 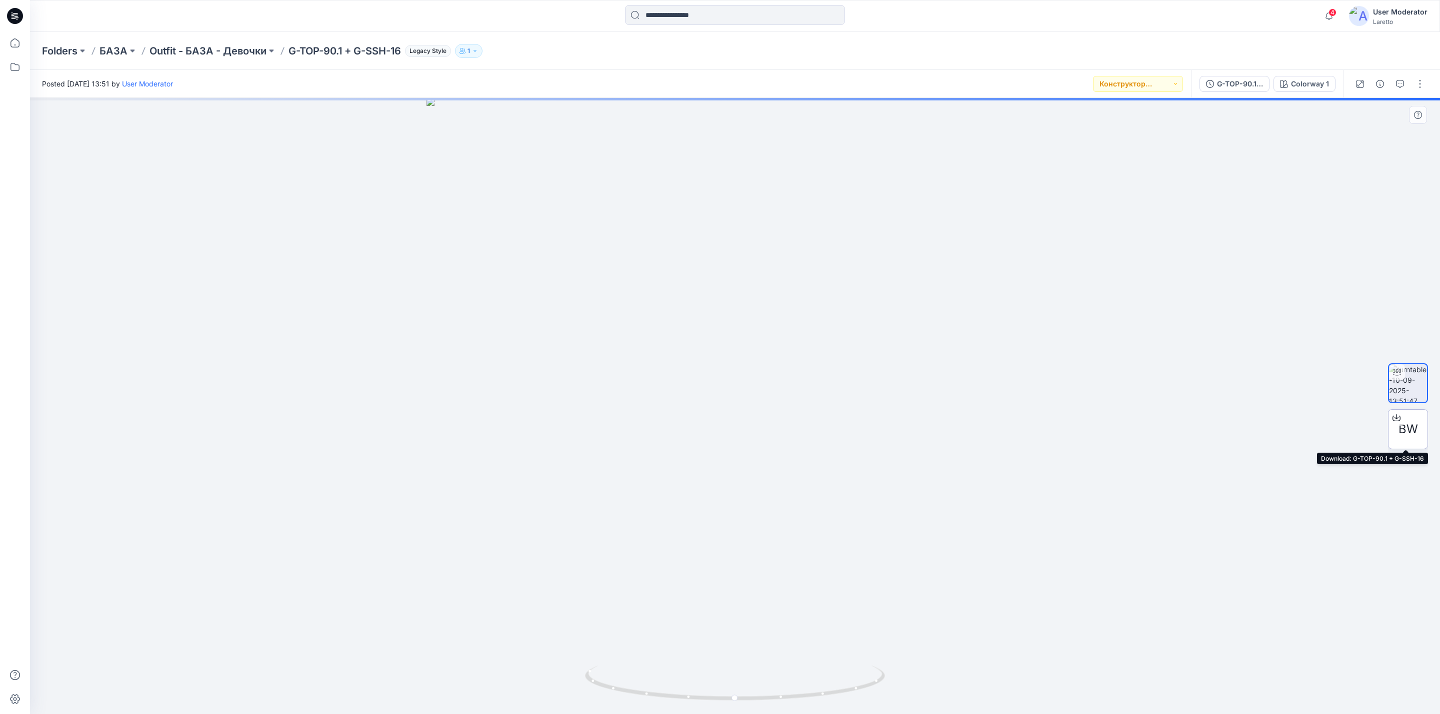 I want to click on div: User Moderator, so click(x=1400, y=12).